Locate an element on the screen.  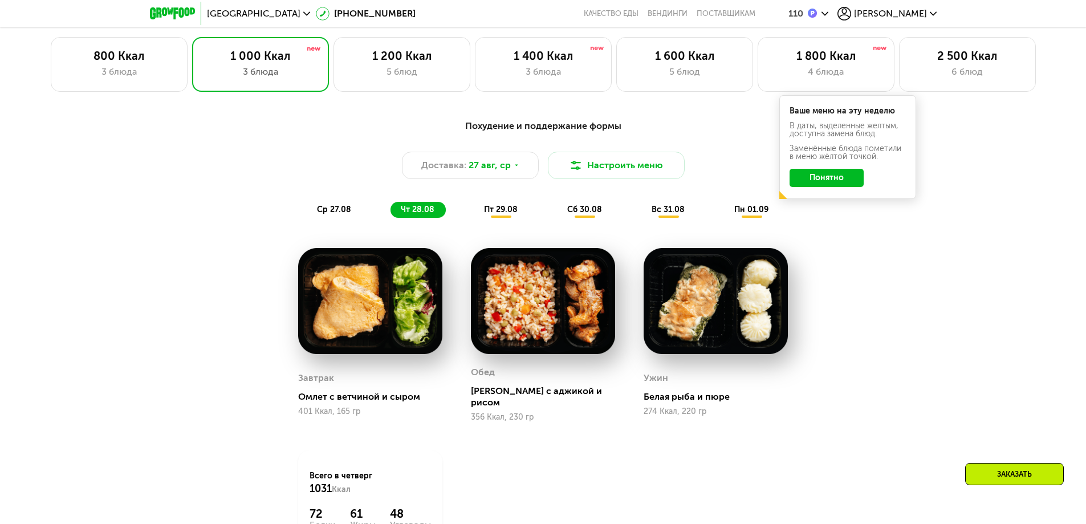
div: 356 Ккал, 230 гр is located at coordinates (543, 417).